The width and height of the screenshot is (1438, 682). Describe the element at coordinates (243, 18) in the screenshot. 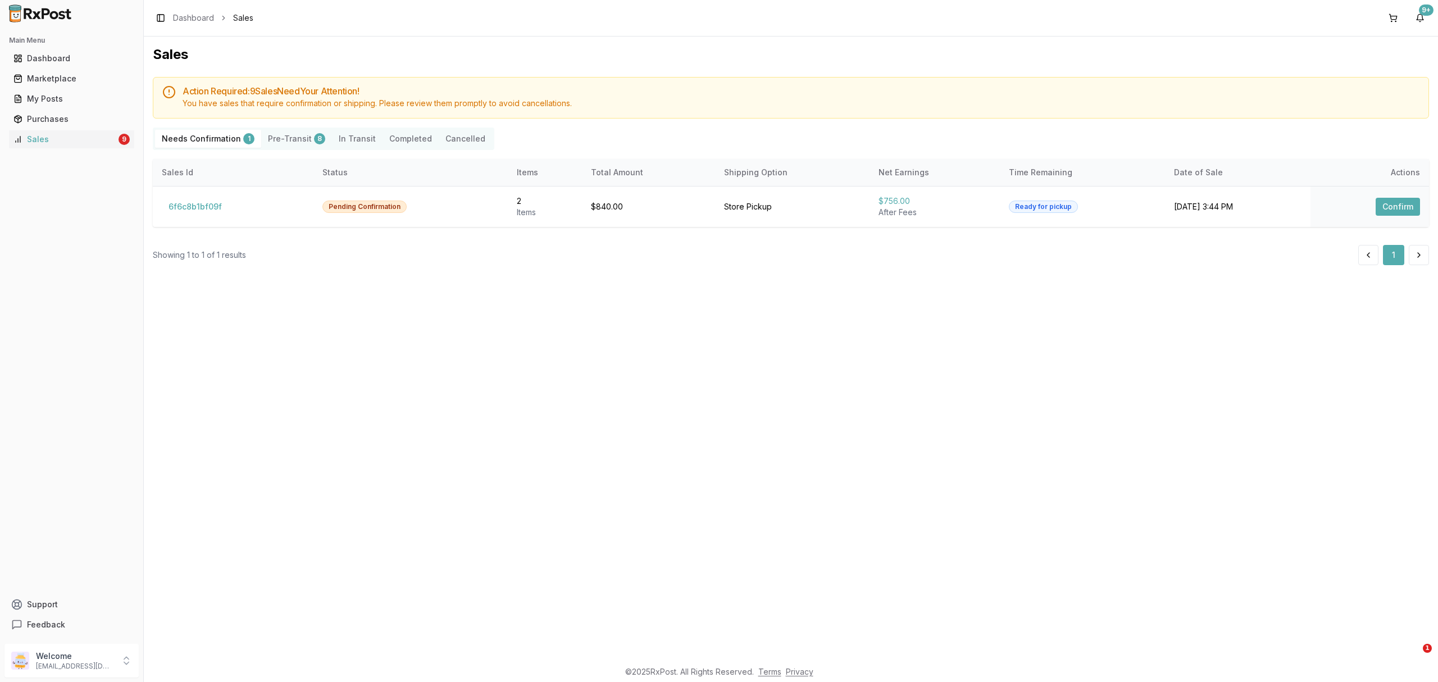

I see `span: Sales` at that location.